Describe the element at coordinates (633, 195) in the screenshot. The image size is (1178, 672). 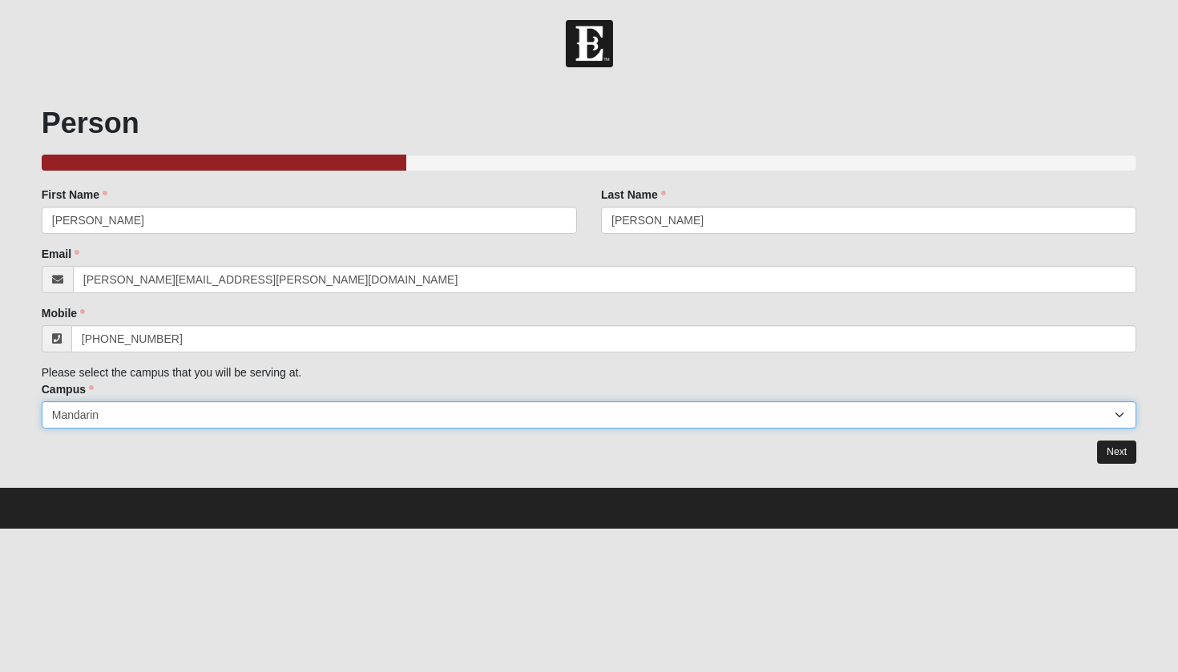
I see `label: Last Name` at that location.